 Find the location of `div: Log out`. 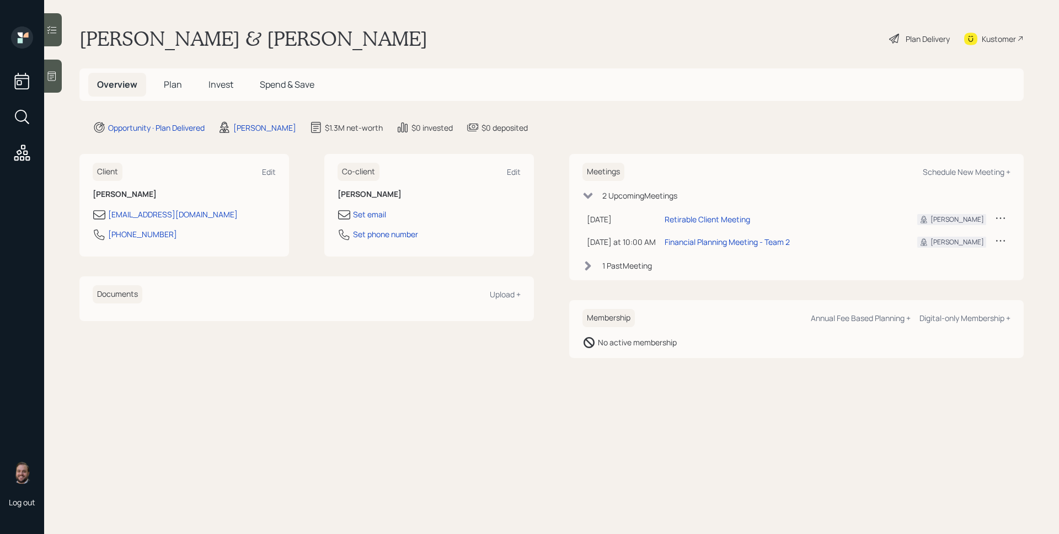

div: Log out is located at coordinates (22, 502).